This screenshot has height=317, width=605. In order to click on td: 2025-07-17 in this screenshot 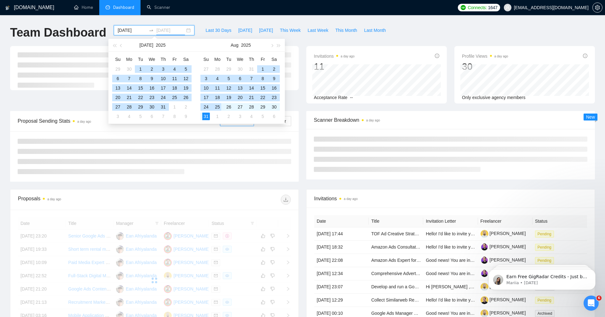, I will do `click(163, 88)`.